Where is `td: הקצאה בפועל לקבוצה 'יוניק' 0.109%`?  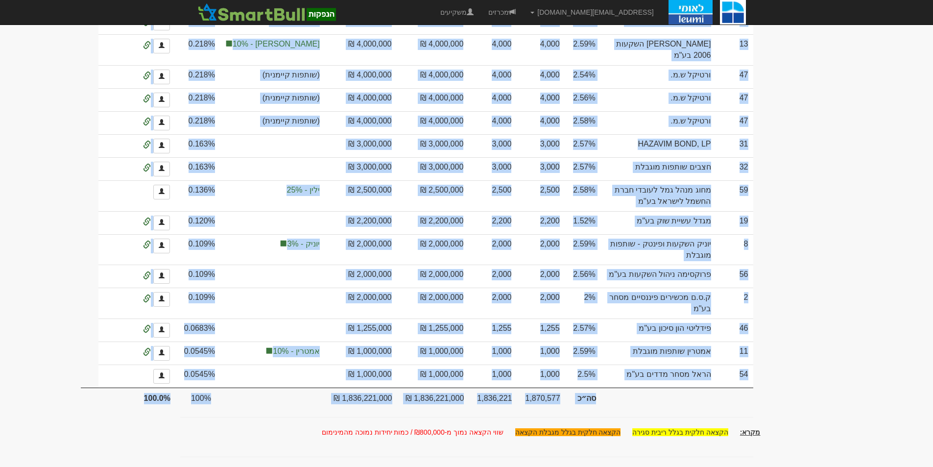 td: הקצאה בפועל לקבוצה 'יוניק' 0.109% is located at coordinates (272, 249).